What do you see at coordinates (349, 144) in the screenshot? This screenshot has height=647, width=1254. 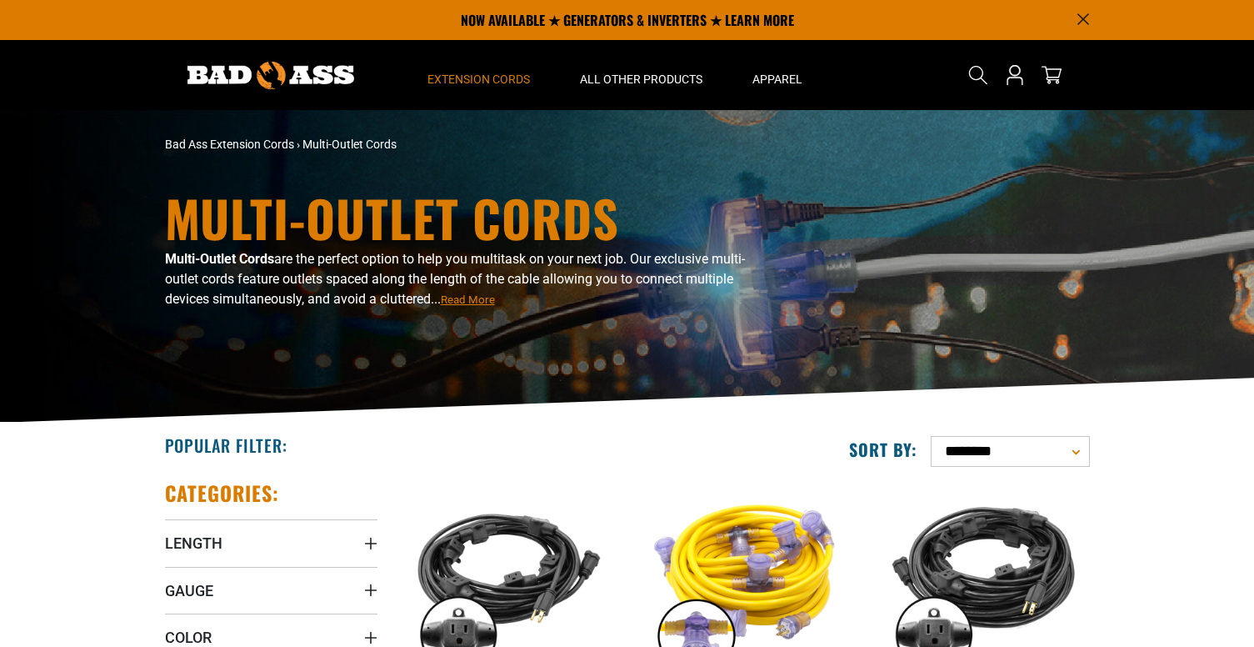 I see `span: Multi-Outlet Cords` at bounding box center [349, 144].